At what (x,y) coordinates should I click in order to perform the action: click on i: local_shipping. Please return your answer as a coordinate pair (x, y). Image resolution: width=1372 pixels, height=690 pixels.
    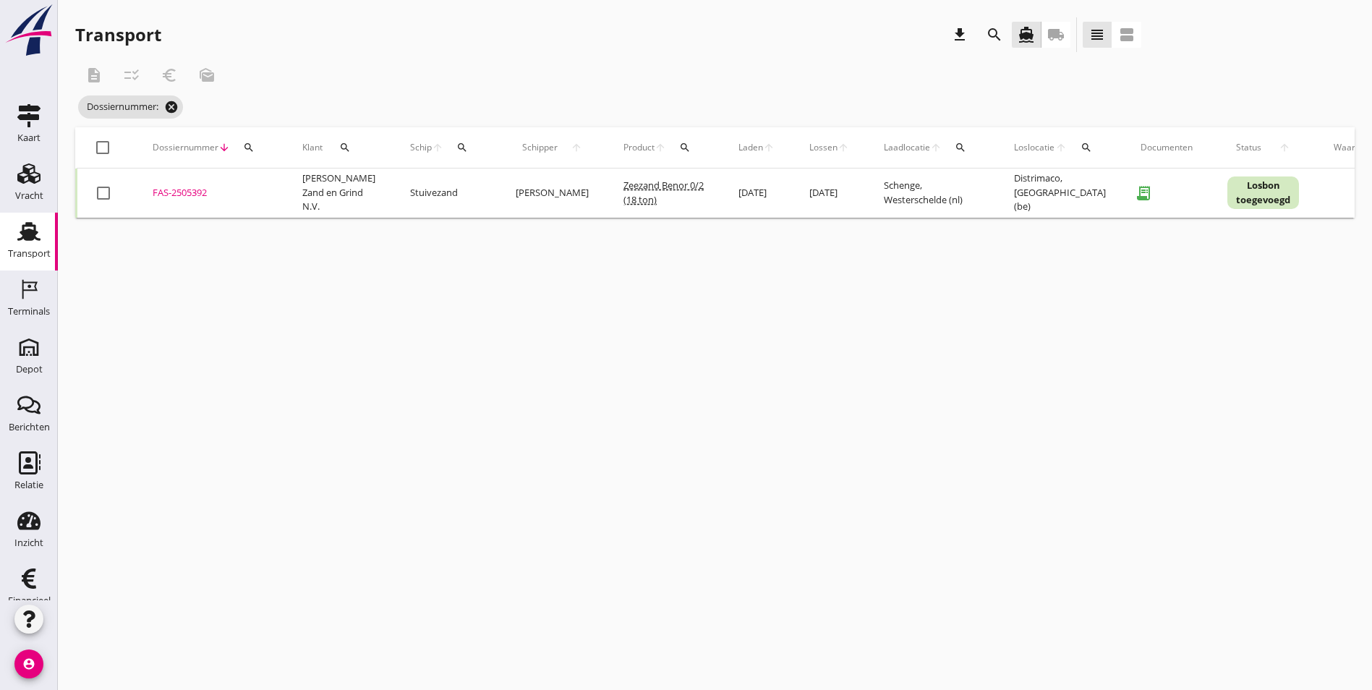
    Looking at the image, I should click on (1056, 35).